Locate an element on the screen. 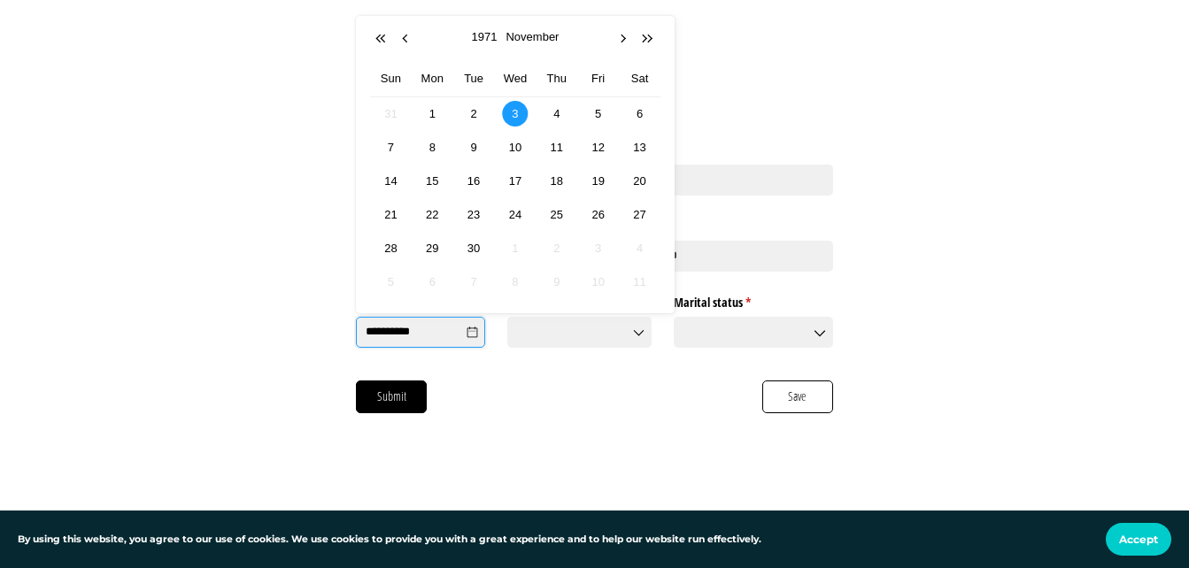 The height and width of the screenshot is (568, 1189). label: Phone is located at coordinates (719, 224).